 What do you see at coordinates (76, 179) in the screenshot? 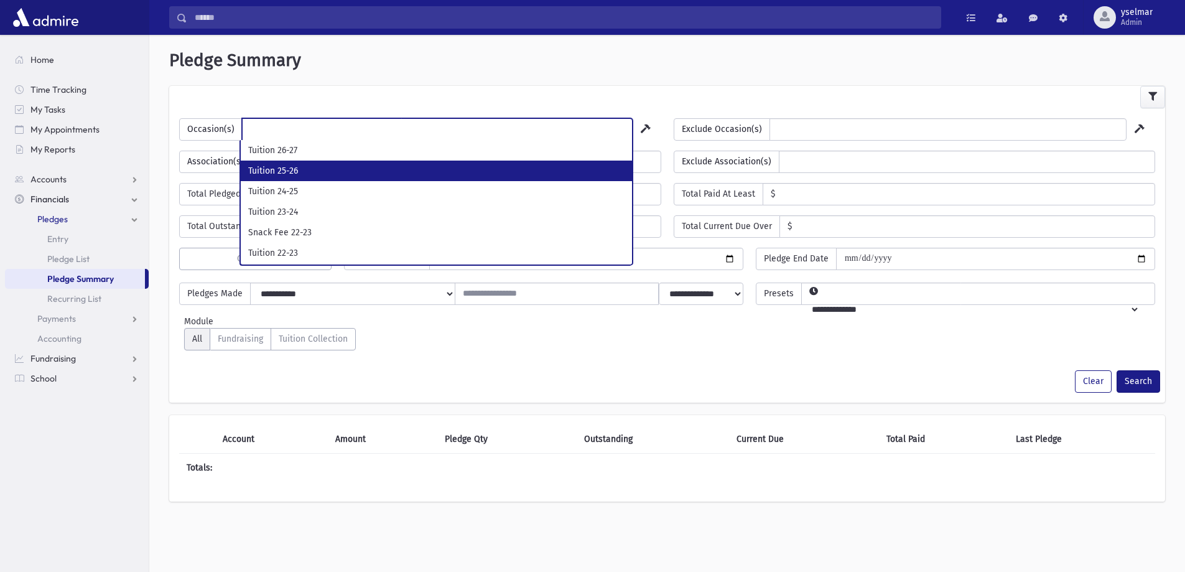
I see `a: Accounts` at bounding box center [76, 179].